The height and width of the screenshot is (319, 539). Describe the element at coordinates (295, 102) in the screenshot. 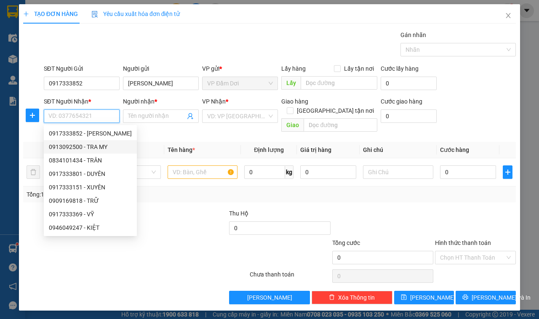

I see `span: Giao hàng` at that location.